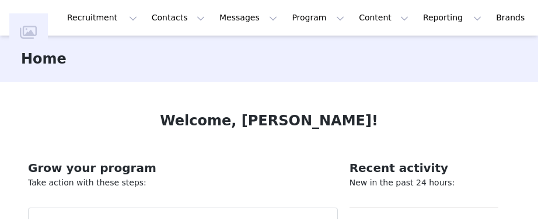  I want to click on h2: Recent activity, so click(423, 168).